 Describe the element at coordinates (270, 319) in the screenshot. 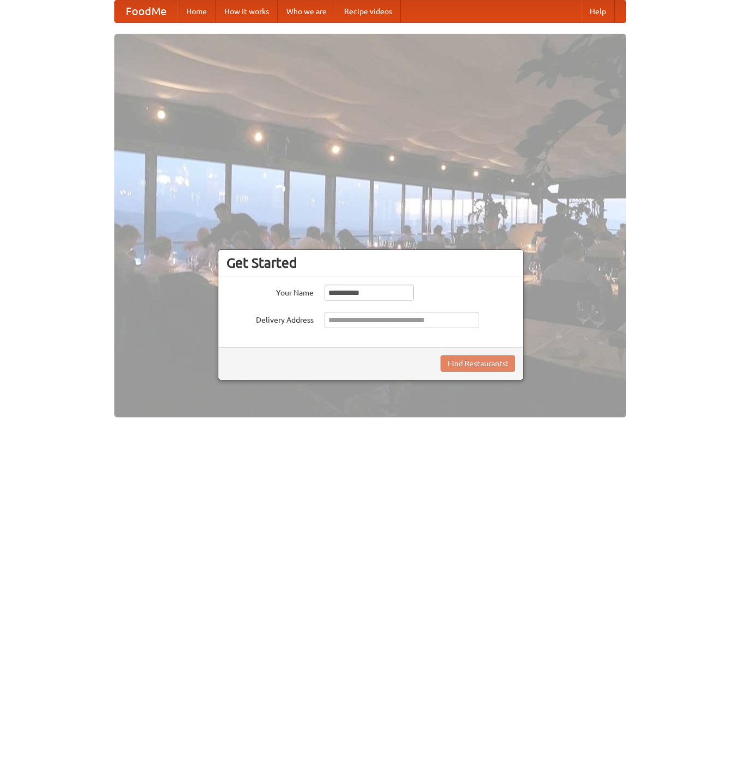

I see `label: Delivery Address` at that location.